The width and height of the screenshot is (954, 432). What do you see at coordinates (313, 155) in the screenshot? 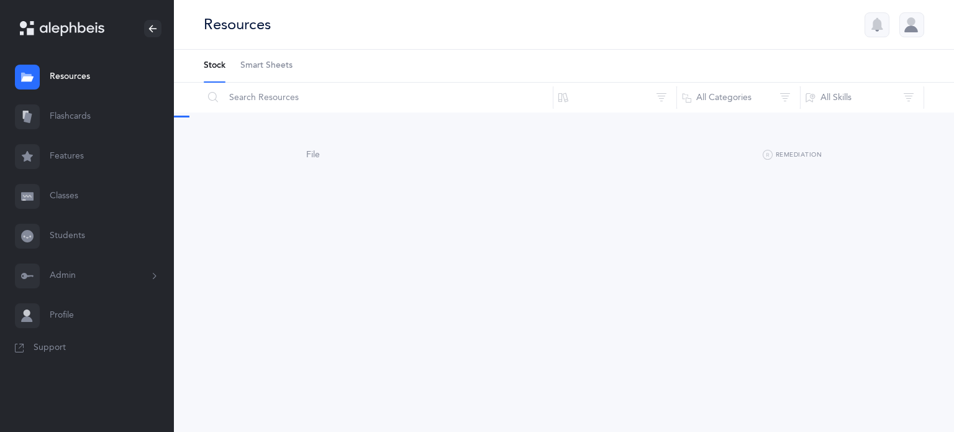
I see `span: File` at bounding box center [313, 155].